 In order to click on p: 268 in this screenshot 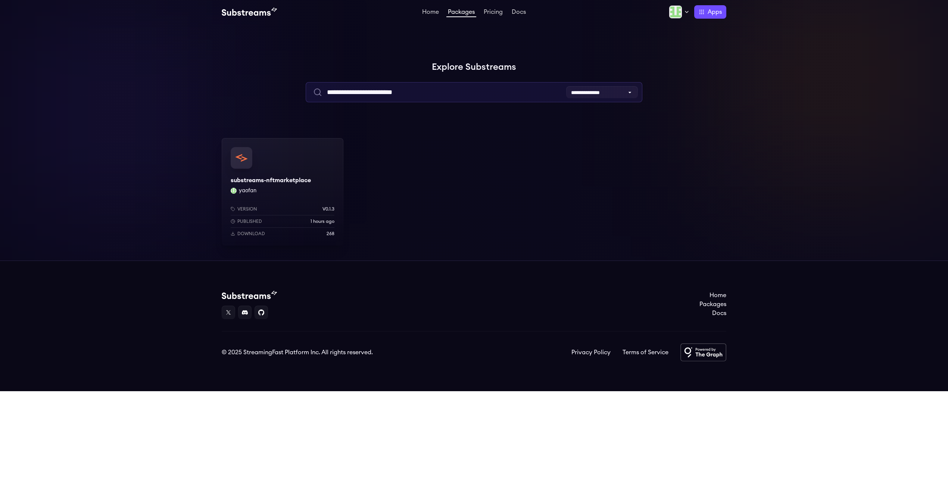, I will do `click(330, 234)`.